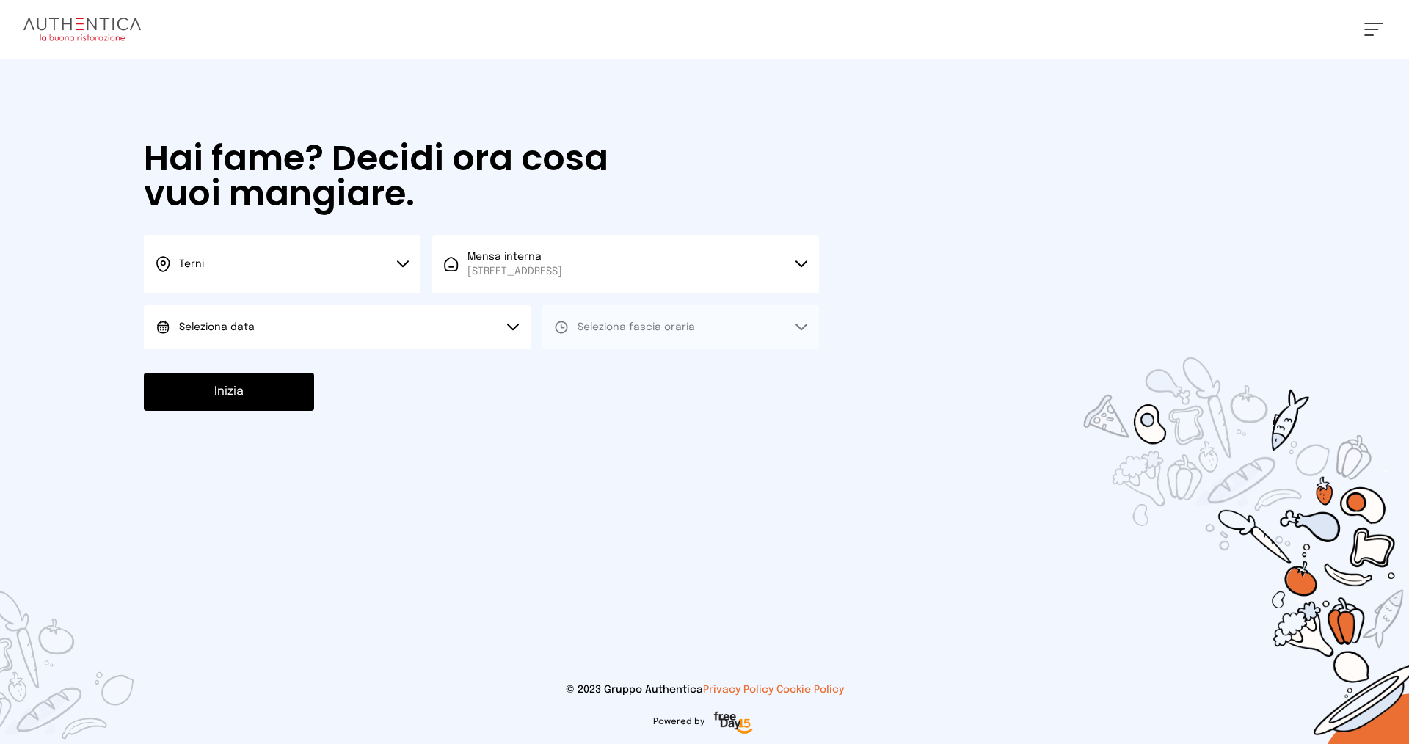  I want to click on img: logo.8f33a47.png, so click(82, 29).